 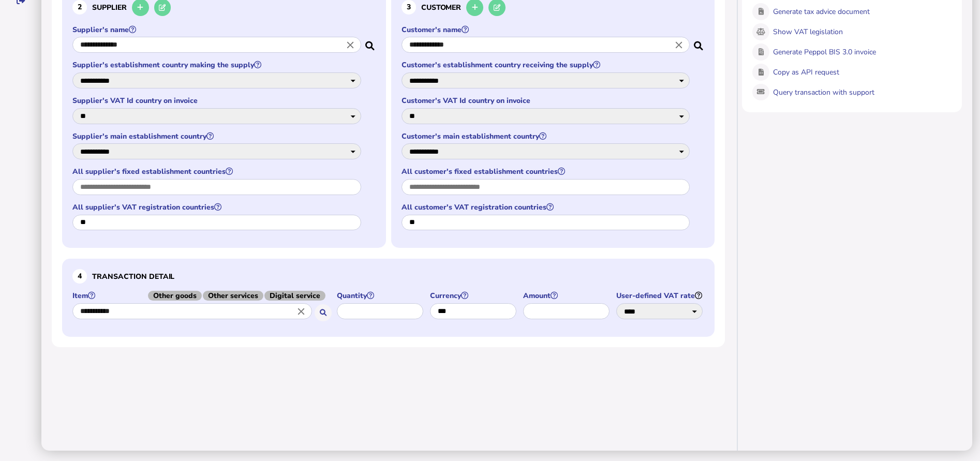 I want to click on span: Digital service, so click(x=295, y=296).